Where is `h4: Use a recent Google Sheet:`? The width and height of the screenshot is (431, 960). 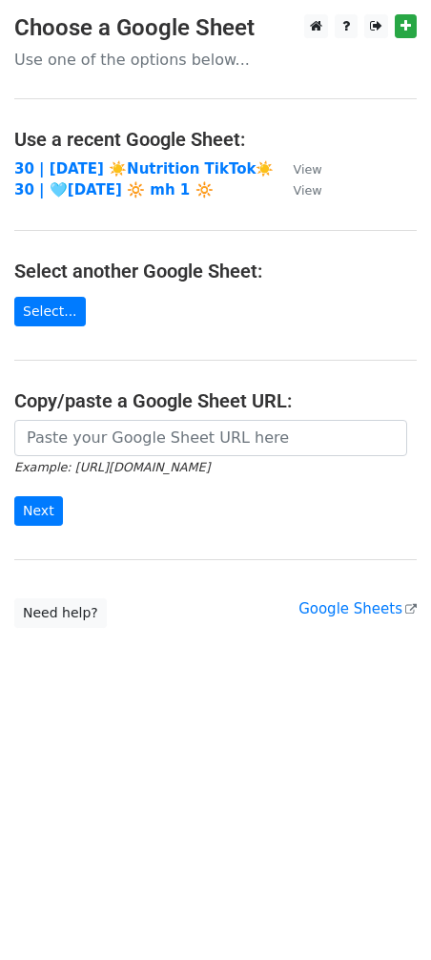
h4: Use a recent Google Sheet: is located at coordinates (216, 139).